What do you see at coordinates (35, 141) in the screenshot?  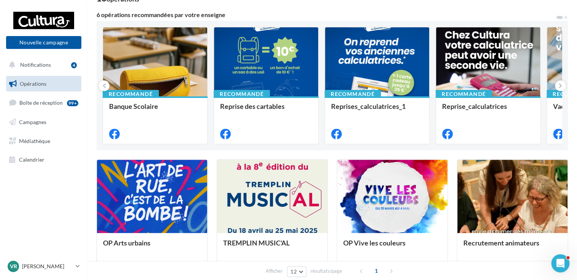 I see `span: Médiathèque` at bounding box center [35, 141].